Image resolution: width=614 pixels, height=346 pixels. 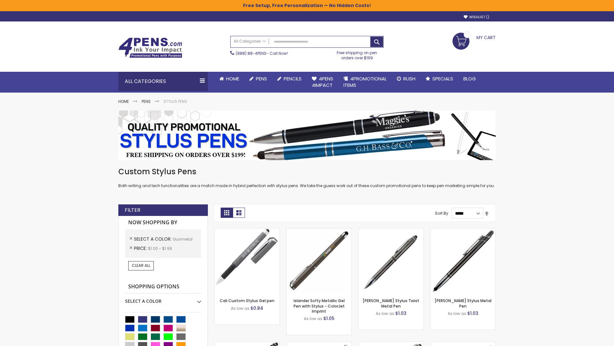 I want to click on div: Both writing and tech functionalities are a match made in hybrid perfection with stylus pens. We ..., so click(x=307, y=177).